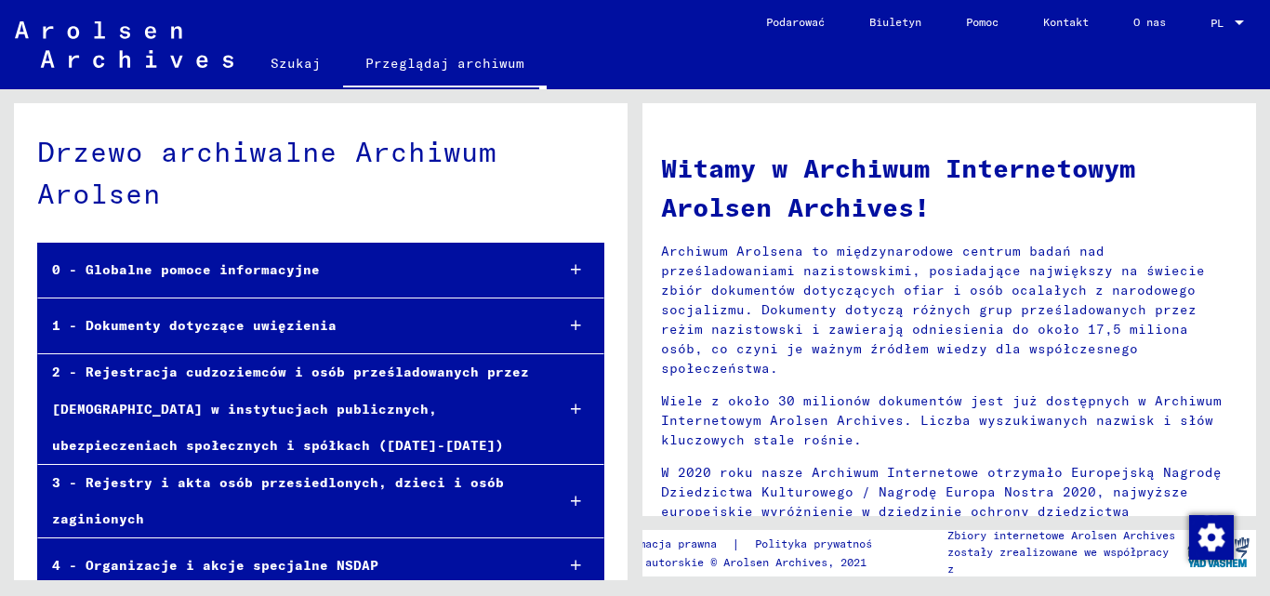  I want to click on font: O nas, so click(1149, 21).